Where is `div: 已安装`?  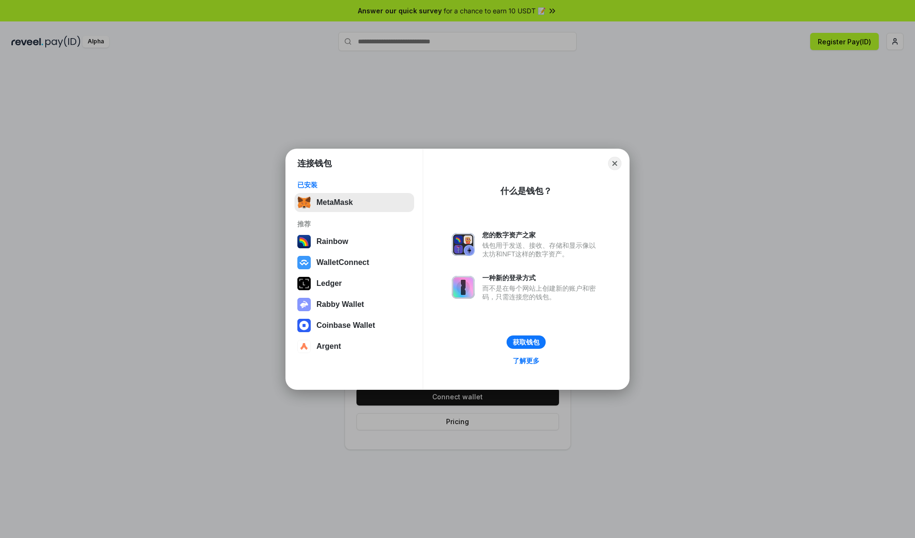 div: 已安装 is located at coordinates (354, 185).